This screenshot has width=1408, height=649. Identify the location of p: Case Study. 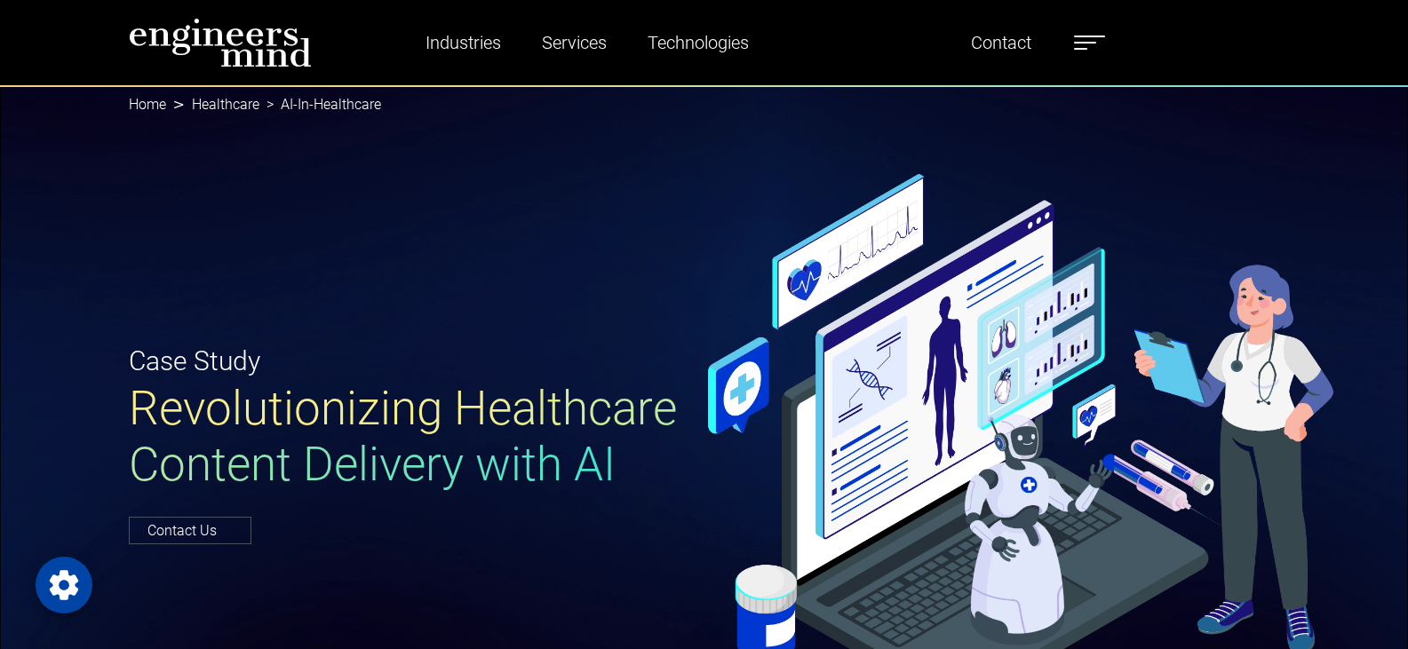
(411, 361).